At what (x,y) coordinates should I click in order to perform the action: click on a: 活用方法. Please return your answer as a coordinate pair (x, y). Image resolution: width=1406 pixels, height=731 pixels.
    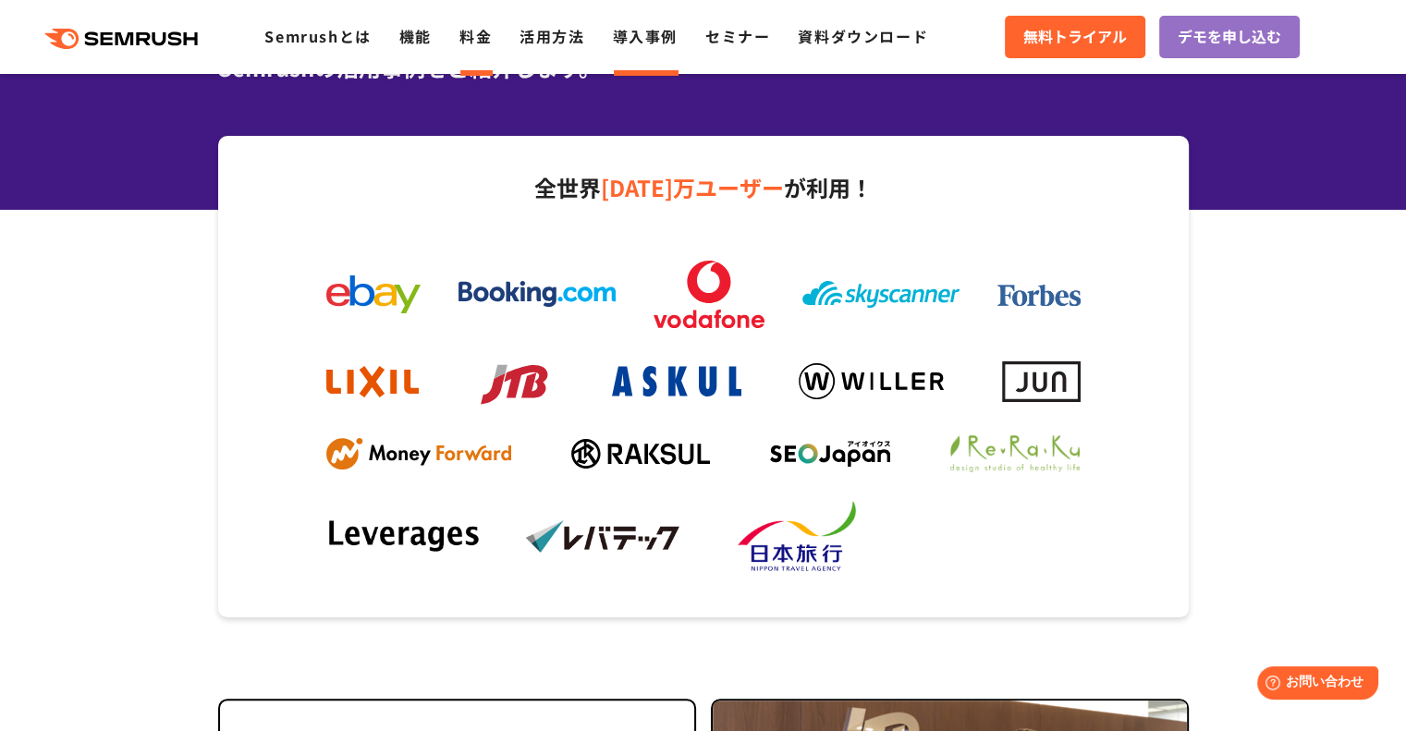
    Looking at the image, I should click on (552, 36).